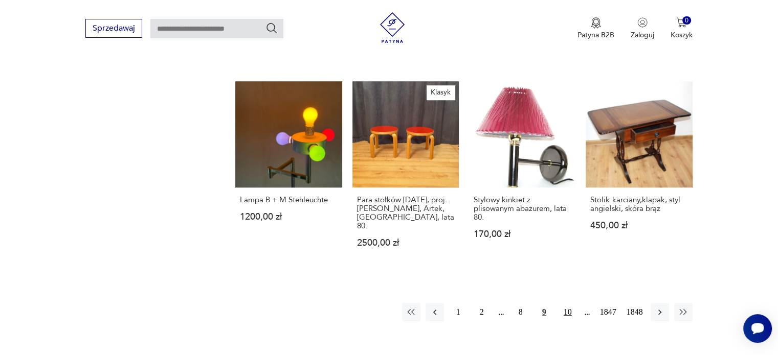 This screenshot has width=778, height=355. What do you see at coordinates (272, 28) in the screenshot?
I see `button: Szukaj` at bounding box center [272, 28].